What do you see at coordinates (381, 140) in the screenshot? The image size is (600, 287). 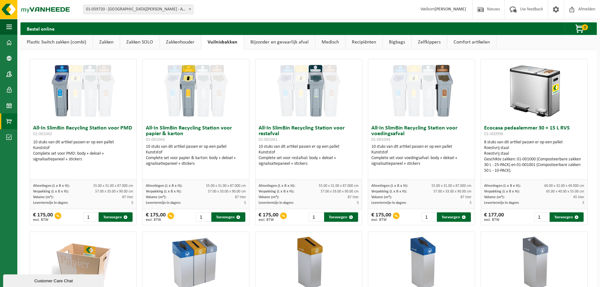 I see `span: 01-001044` at bounding box center [381, 140].